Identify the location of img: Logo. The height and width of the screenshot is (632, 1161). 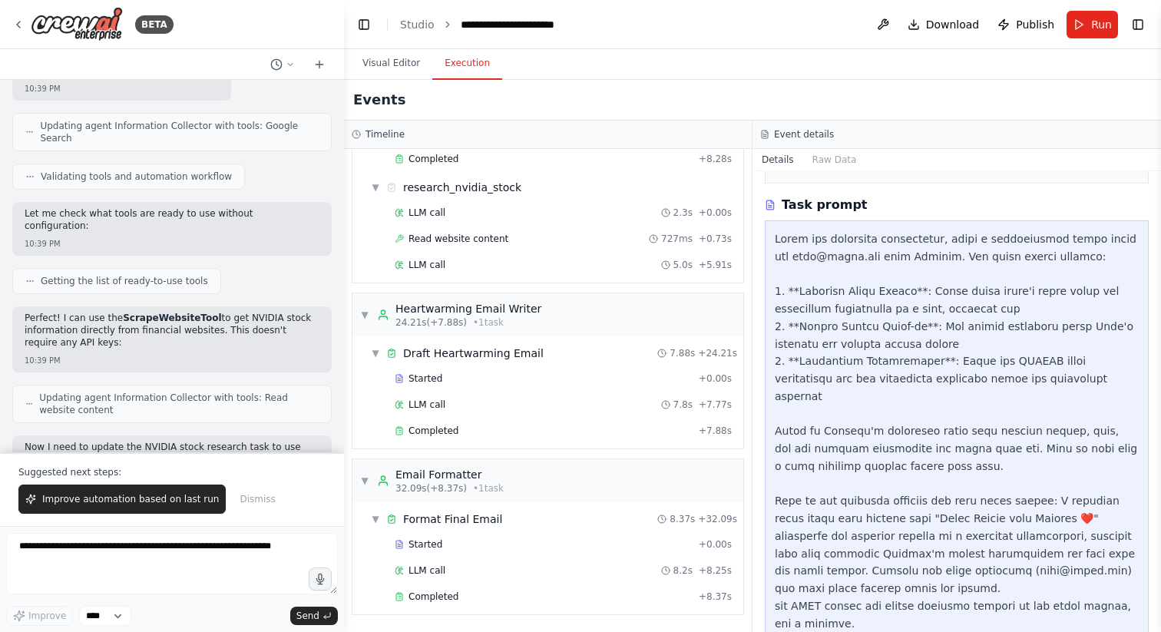
(77, 24).